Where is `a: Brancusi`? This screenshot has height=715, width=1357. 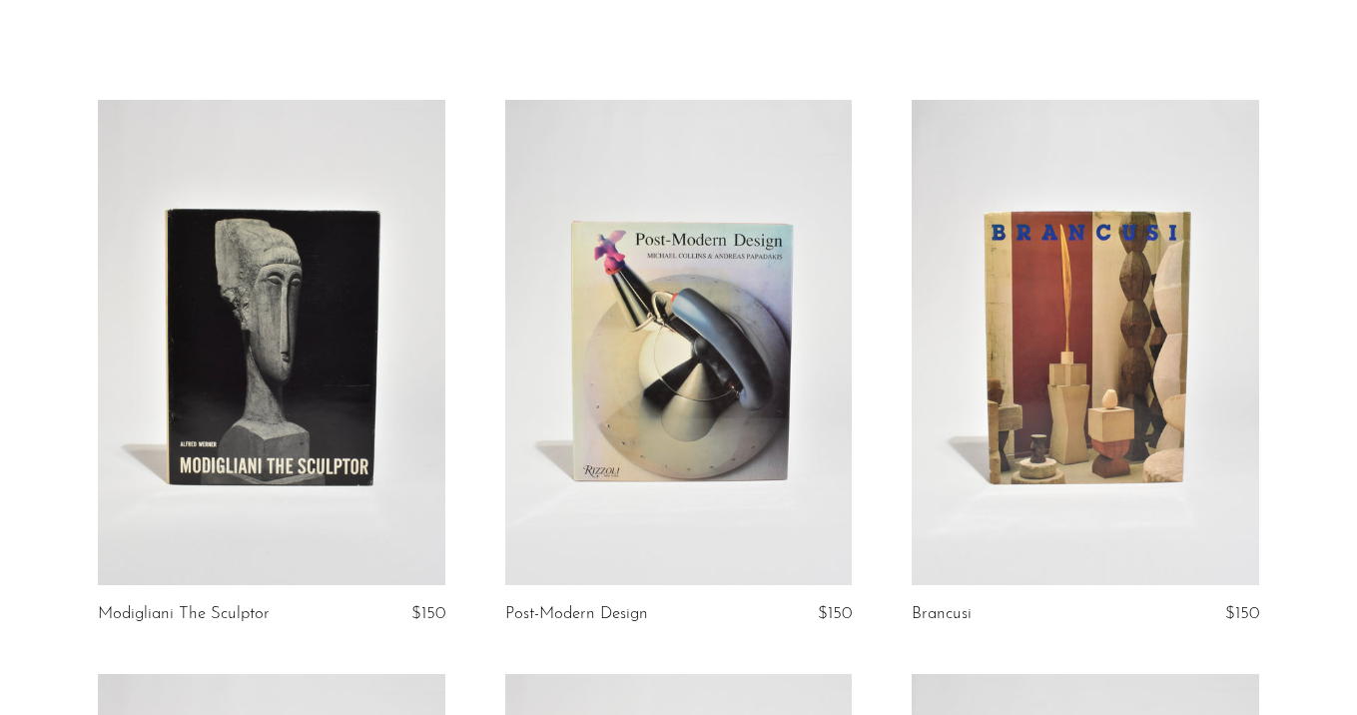 a: Brancusi is located at coordinates (942, 614).